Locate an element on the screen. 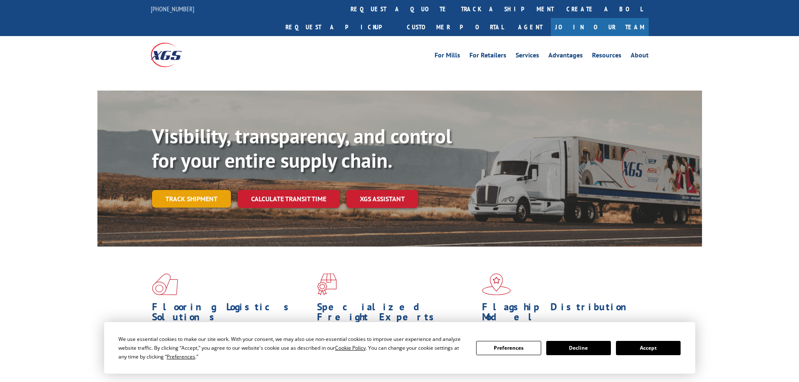 This screenshot has height=382, width=799. h1: Specialized Freight Experts is located at coordinates (396, 314).